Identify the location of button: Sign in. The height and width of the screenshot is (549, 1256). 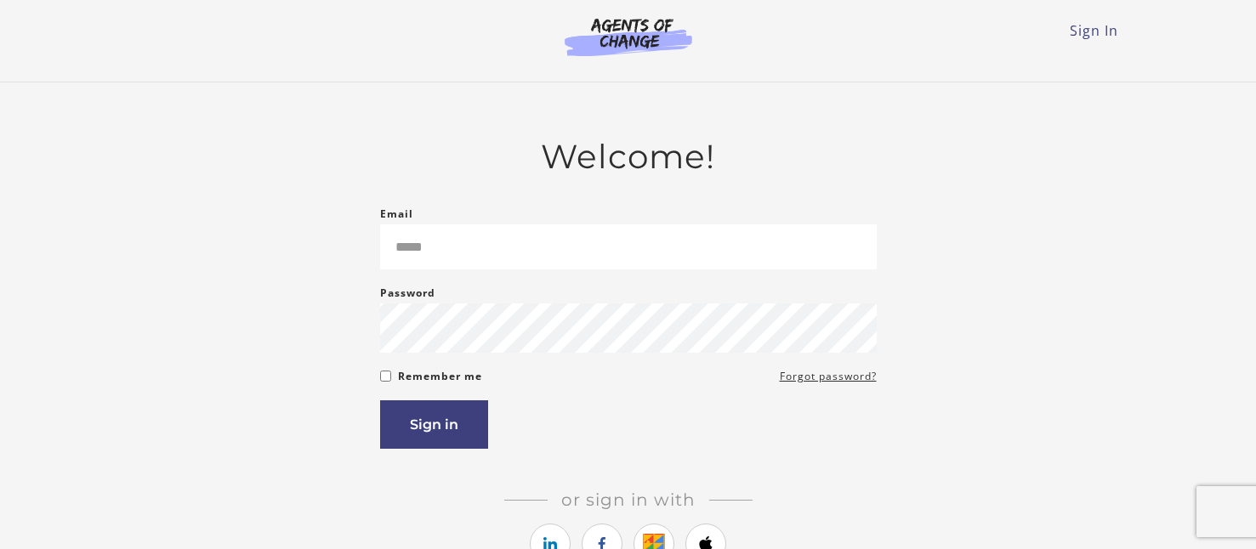
(434, 424).